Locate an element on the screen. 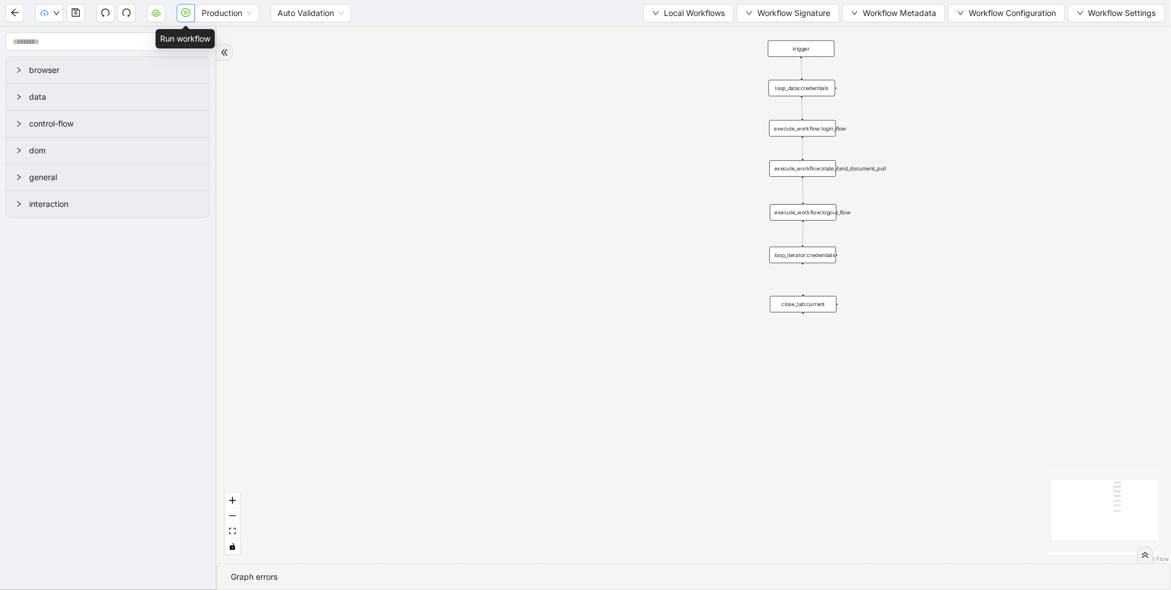 This screenshot has width=1171, height=590. div: data is located at coordinates (108, 97).